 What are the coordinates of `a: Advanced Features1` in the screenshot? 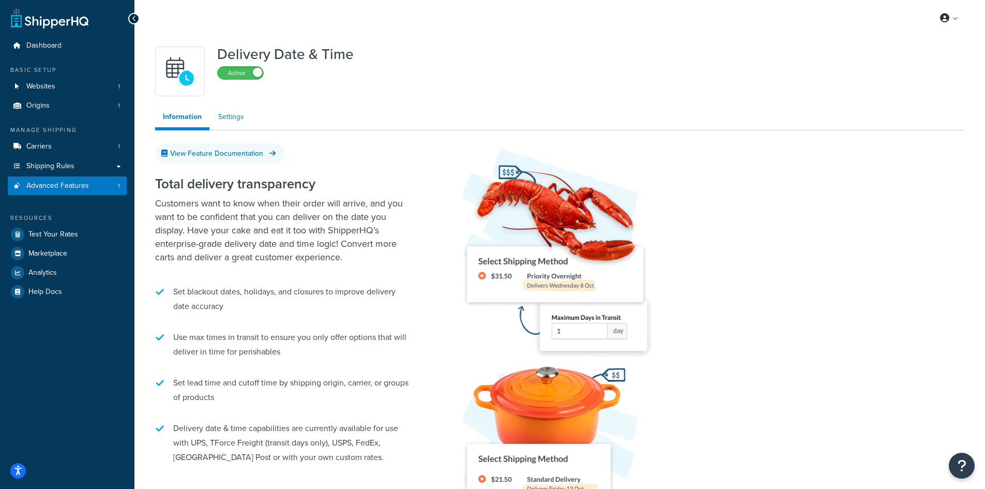 It's located at (67, 186).